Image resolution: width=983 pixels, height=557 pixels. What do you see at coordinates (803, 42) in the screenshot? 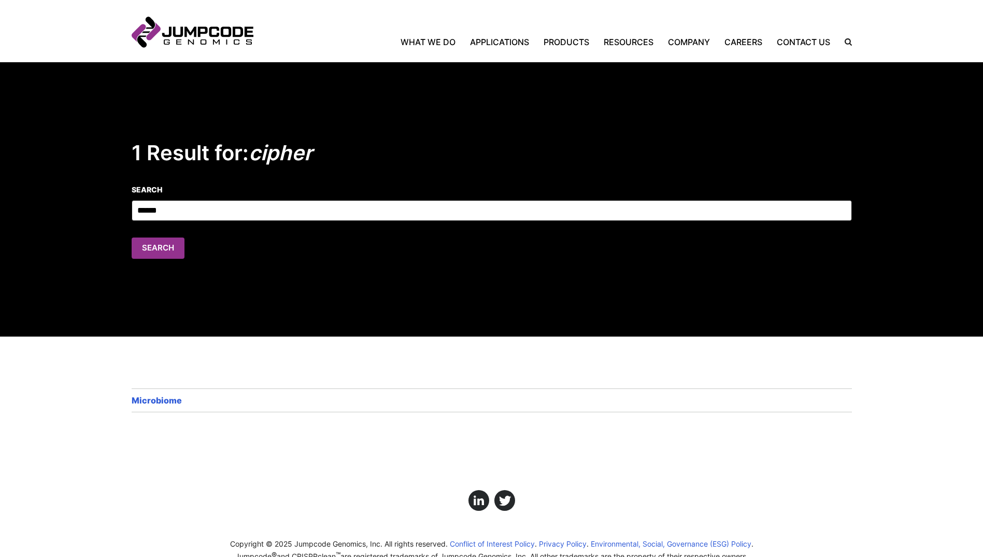
I see `a: Contact Us` at bounding box center [803, 42].